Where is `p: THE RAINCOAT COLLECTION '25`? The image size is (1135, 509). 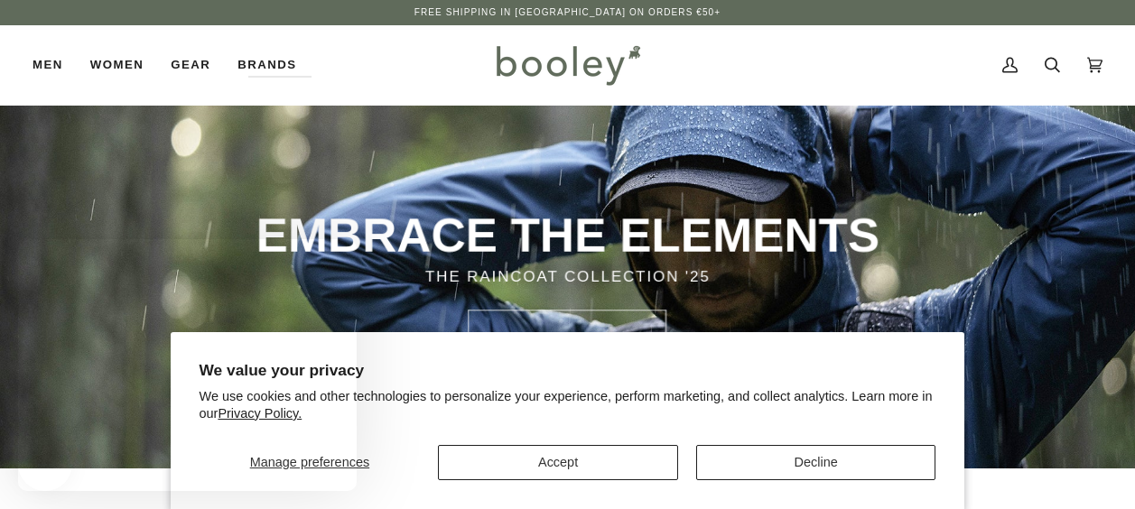 p: THE RAINCOAT COLLECTION '25 is located at coordinates (568, 277).